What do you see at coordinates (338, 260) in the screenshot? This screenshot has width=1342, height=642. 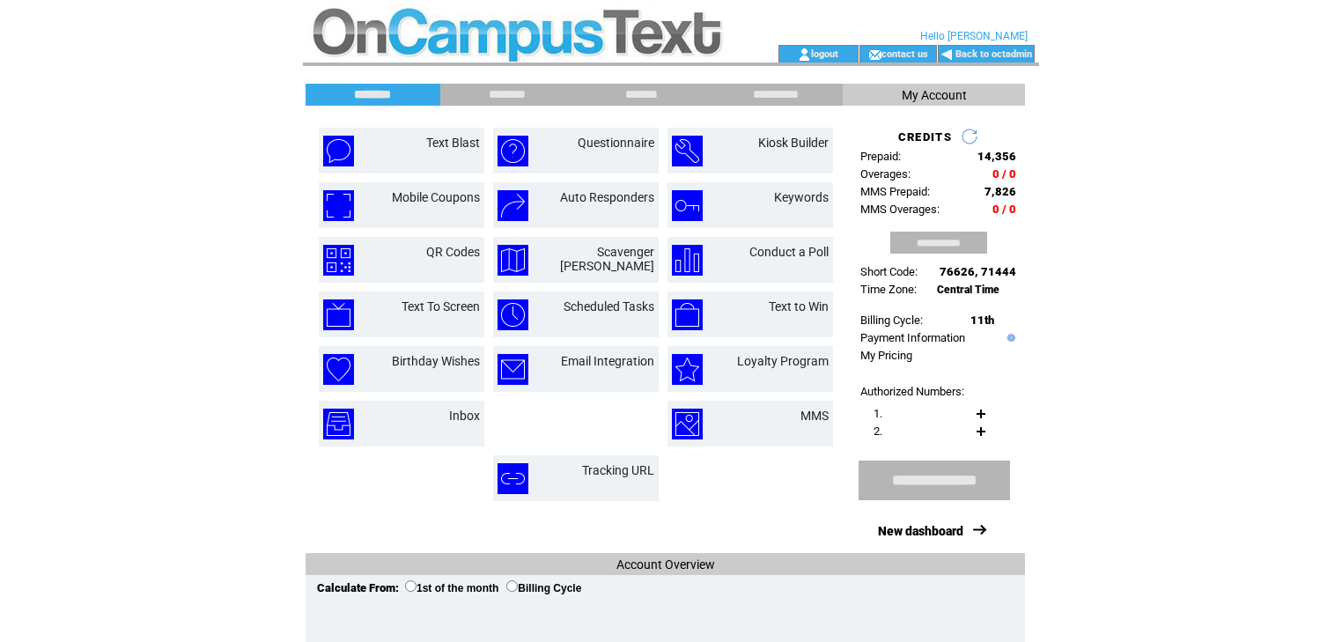 I see `img: qr-codes.png` at bounding box center [338, 260].